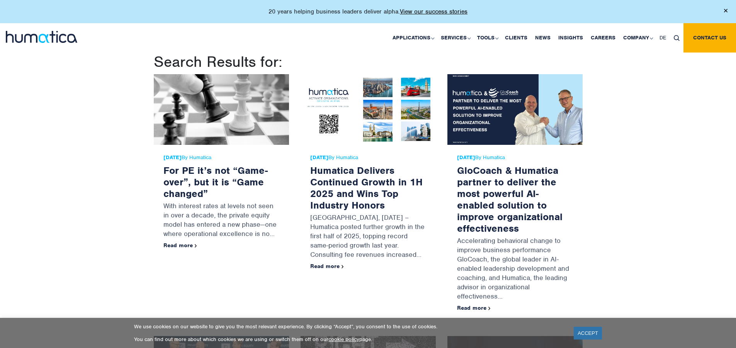 This screenshot has height=348, width=736. What do you see at coordinates (710, 38) in the screenshot?
I see `a: Contact us` at bounding box center [710, 38].